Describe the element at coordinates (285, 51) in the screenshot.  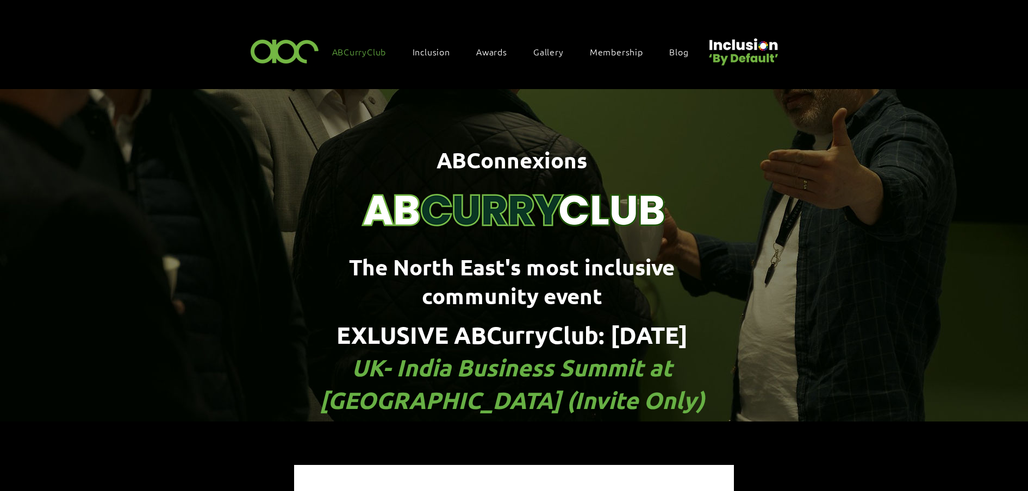
I see `img: ABC-Logo-Blank-Background-01-01-2.png` at that location.